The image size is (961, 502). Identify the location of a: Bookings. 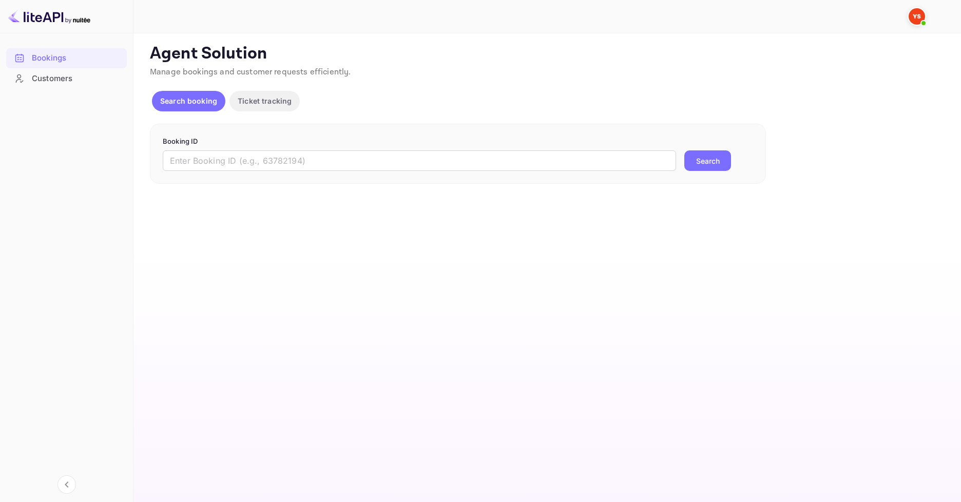
(66, 58).